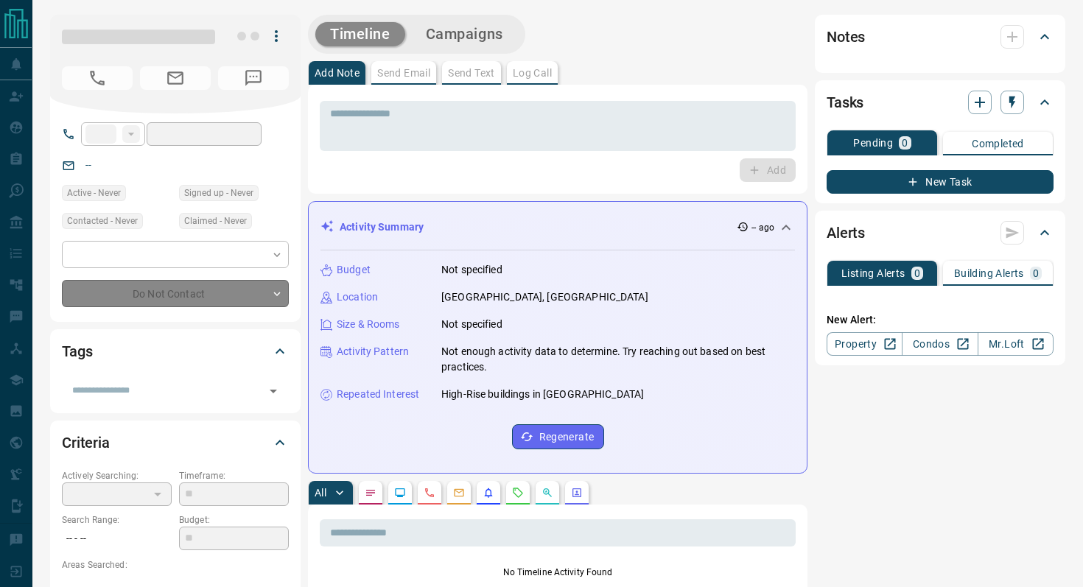  Describe the element at coordinates (940, 37) in the screenshot. I see `div: Notes` at that location.